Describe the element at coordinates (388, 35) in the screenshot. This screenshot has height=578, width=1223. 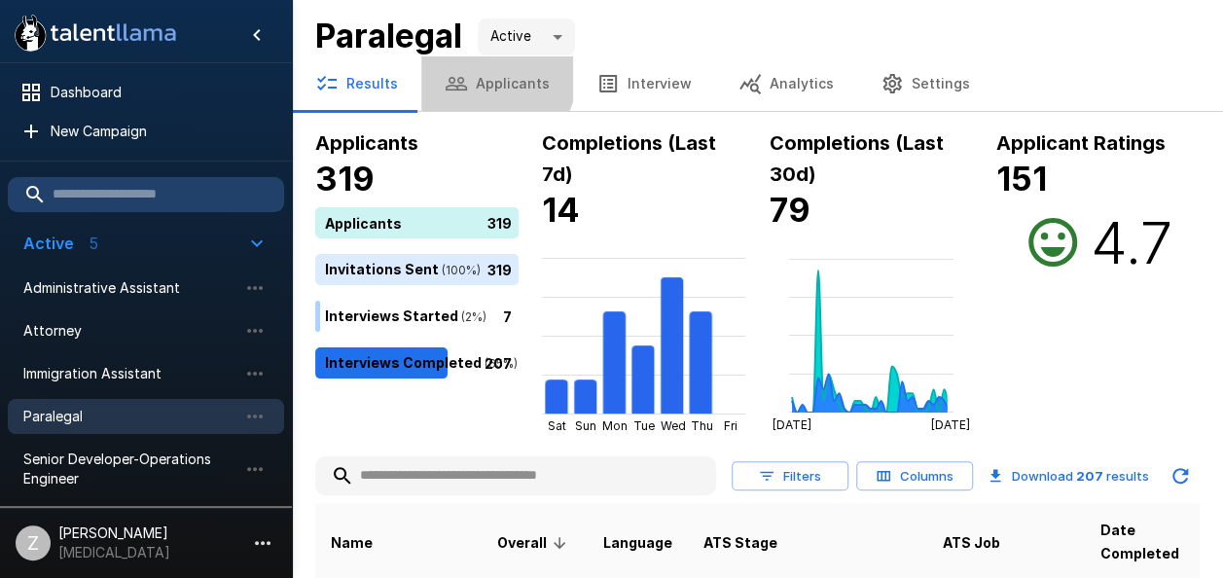
I see `b: Paralegal` at that location.